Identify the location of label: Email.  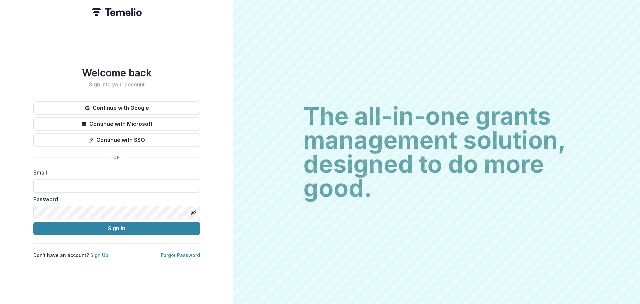
(115, 172).